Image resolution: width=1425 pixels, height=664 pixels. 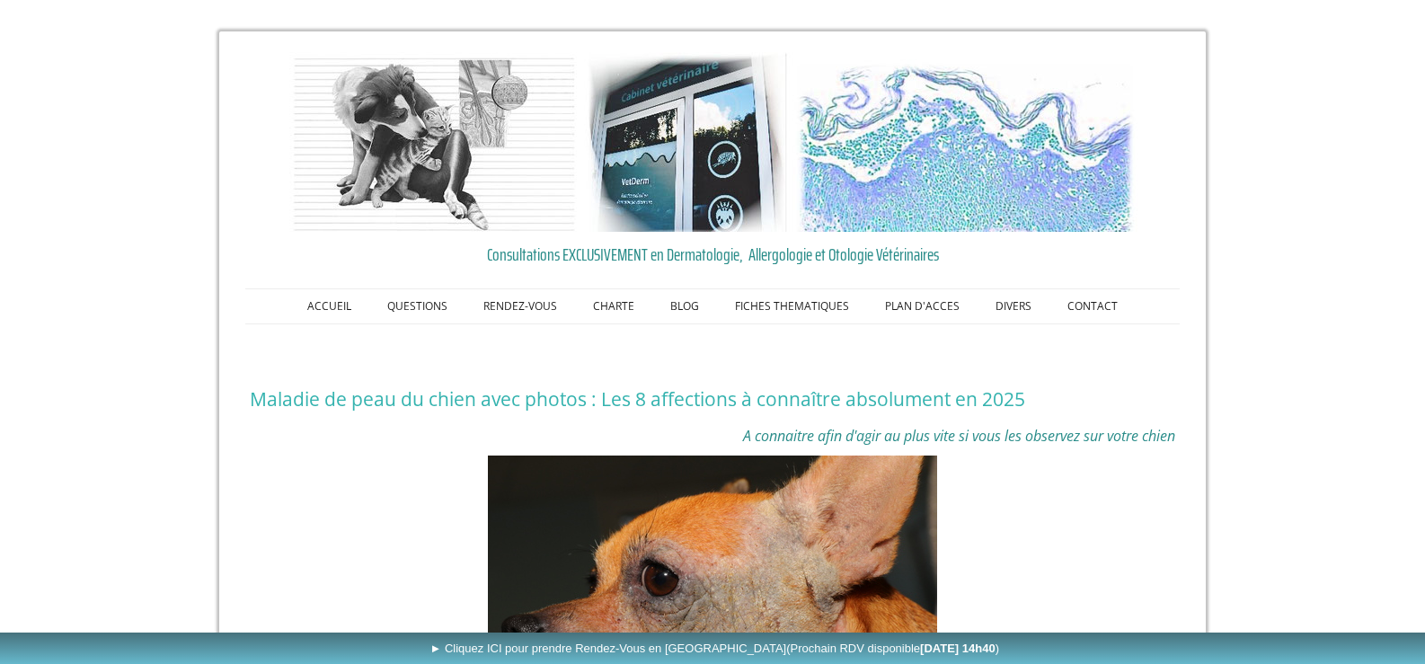 I want to click on a: DIVERS, so click(x=1013, y=306).